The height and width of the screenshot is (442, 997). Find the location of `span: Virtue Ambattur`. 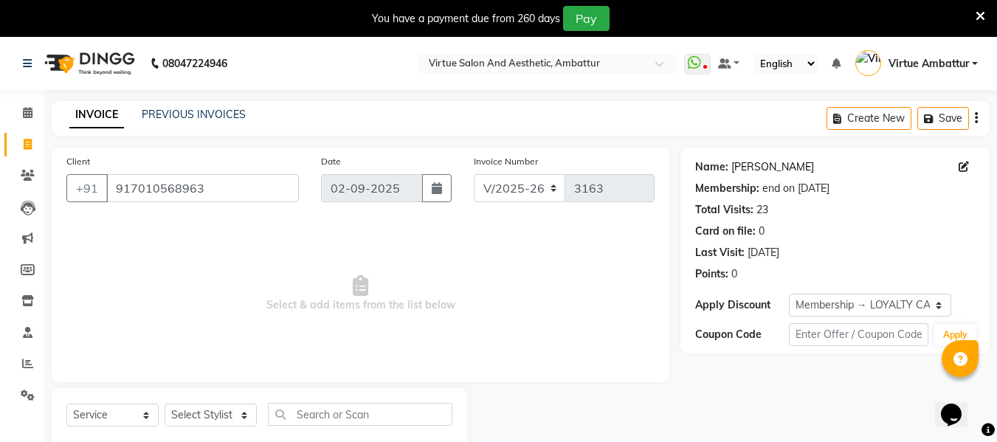

span: Virtue Ambattur is located at coordinates (928, 63).